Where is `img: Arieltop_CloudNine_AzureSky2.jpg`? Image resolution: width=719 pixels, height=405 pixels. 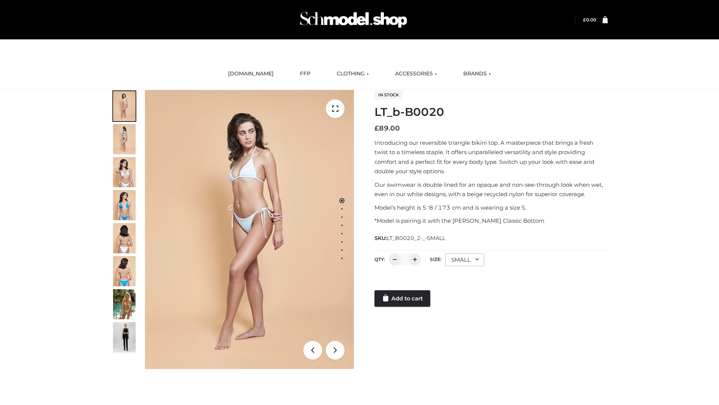
img: Arieltop_CloudNine_AzureSky2.jpg is located at coordinates (124, 304).